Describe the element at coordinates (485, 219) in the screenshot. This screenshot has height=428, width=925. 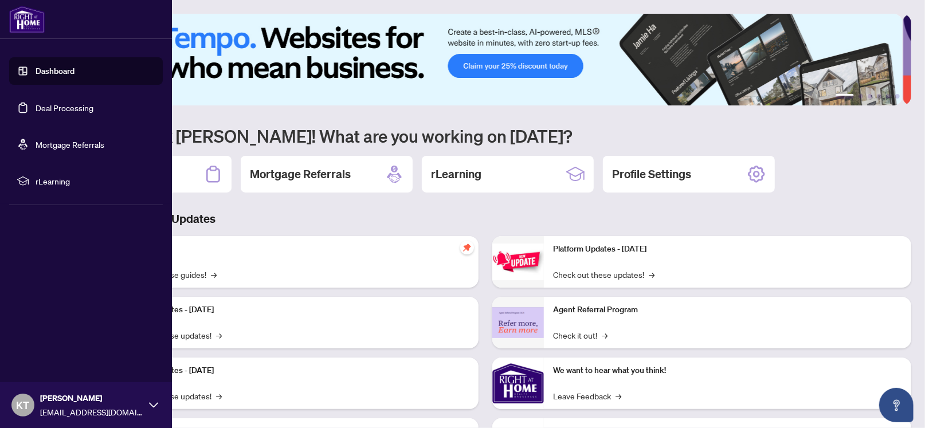
I see `h3: Brokerage & Industry Updates` at that location.